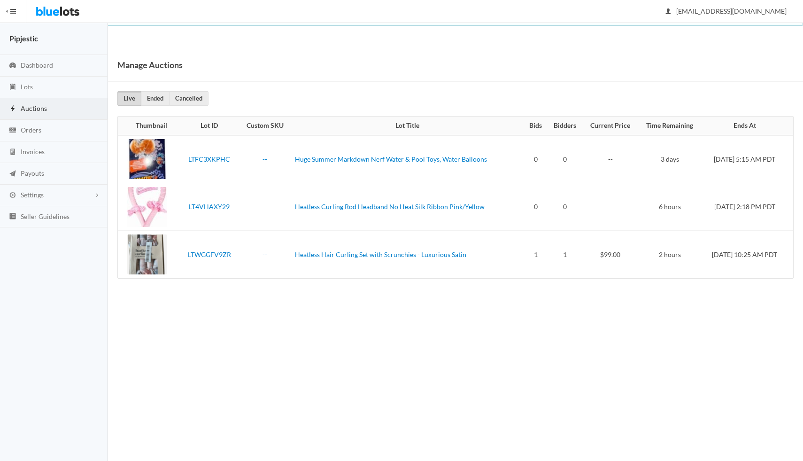 The height and width of the screenshot is (461, 803). I want to click on a: LT4VHAXY29, so click(209, 206).